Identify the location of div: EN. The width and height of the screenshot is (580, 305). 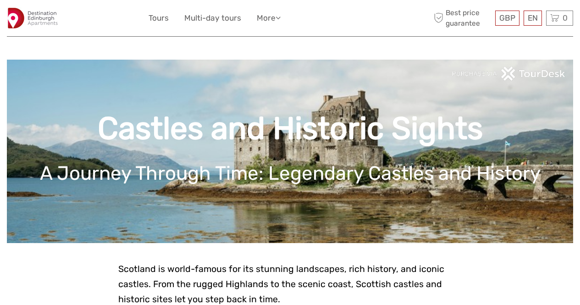
(533, 18).